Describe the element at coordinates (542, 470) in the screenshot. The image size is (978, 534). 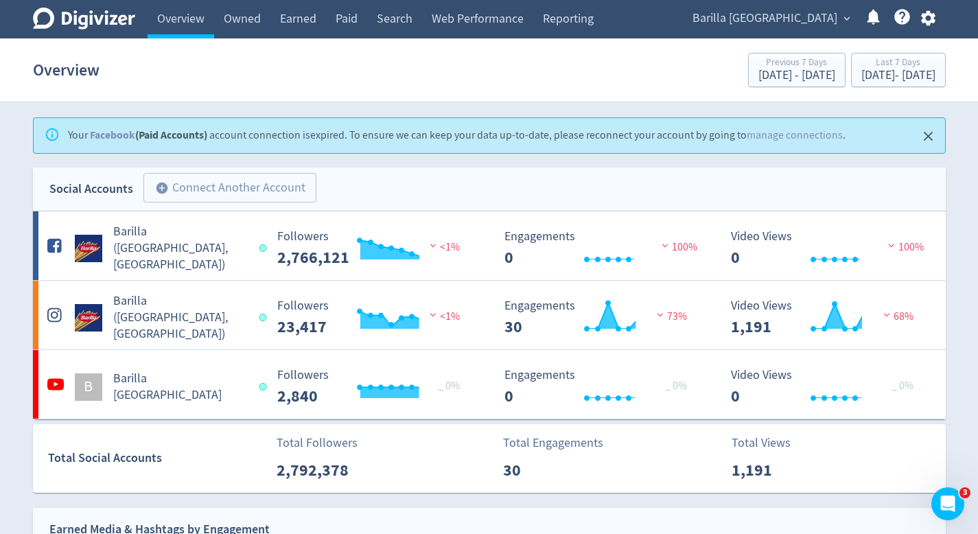
I see `p: 30` at that location.